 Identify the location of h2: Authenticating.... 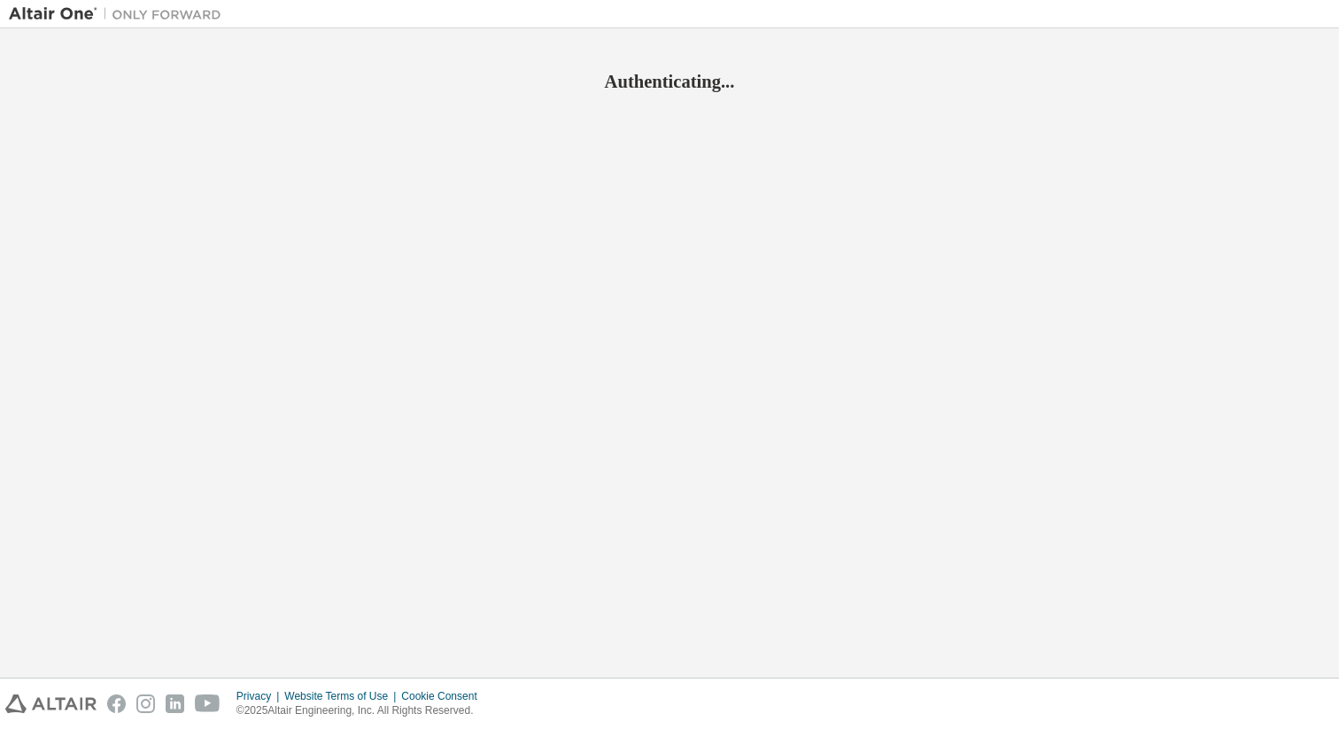
(670, 81).